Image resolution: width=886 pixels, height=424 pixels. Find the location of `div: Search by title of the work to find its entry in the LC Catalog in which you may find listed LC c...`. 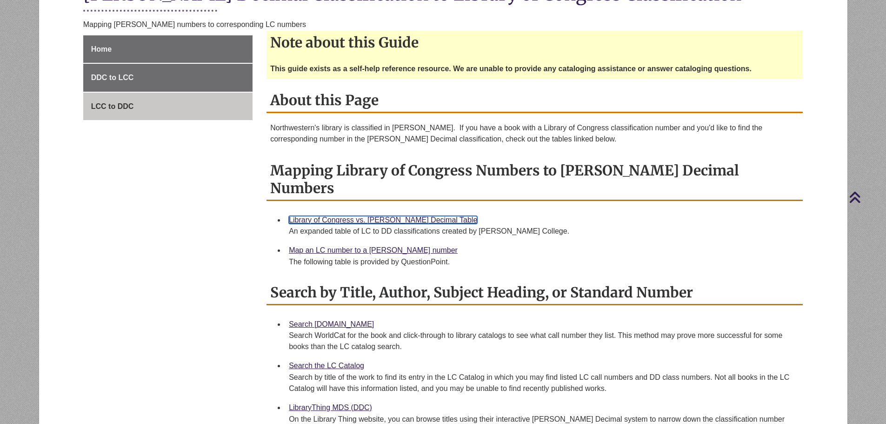

div: Search by title of the work to find its entry in the LC Catalog in which you may find listed LC c... is located at coordinates (542, 383).